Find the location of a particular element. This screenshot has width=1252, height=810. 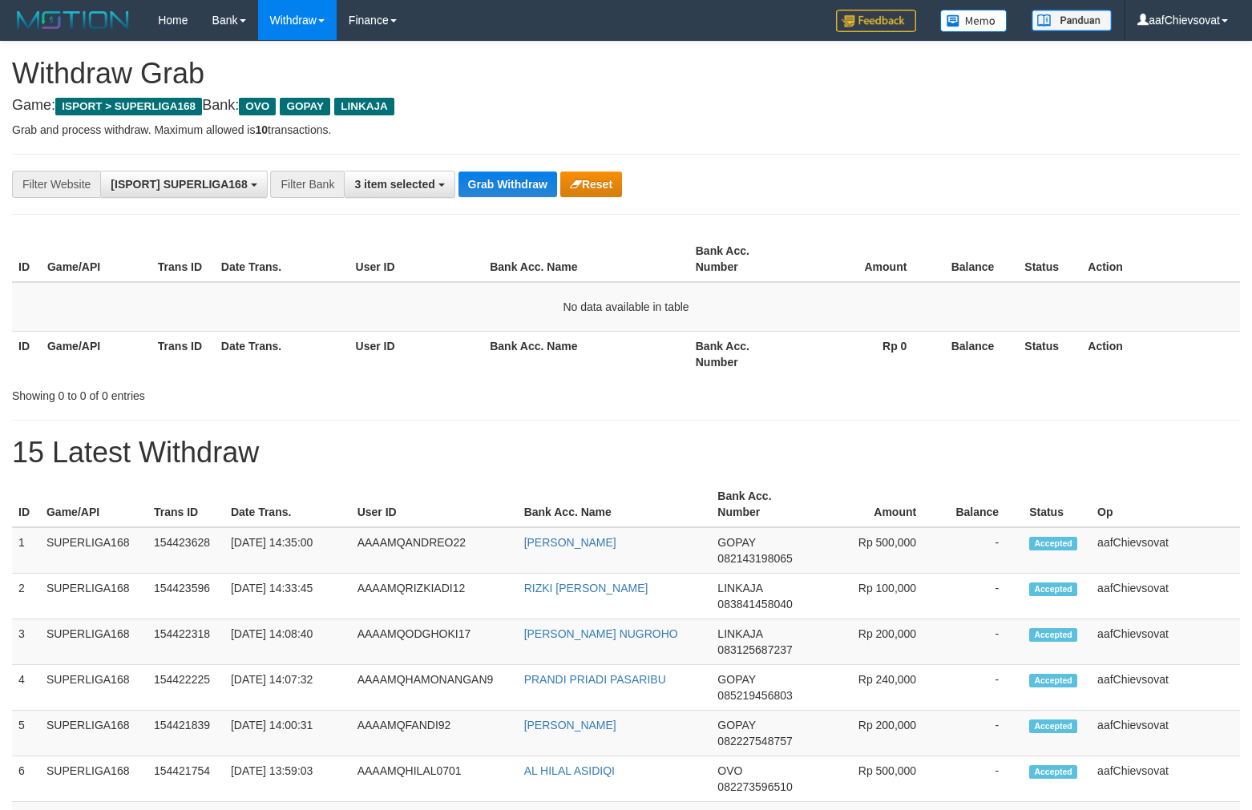

span: Copy 082227548757 to clipboard is located at coordinates (754, 742).